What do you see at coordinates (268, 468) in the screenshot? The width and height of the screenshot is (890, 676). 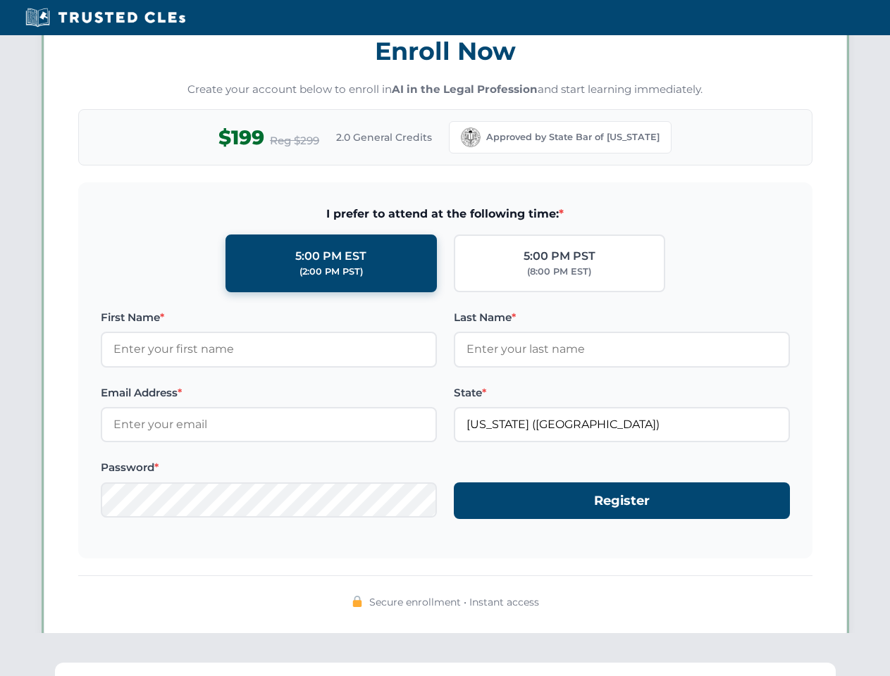 I see `label: Password` at bounding box center [268, 468].